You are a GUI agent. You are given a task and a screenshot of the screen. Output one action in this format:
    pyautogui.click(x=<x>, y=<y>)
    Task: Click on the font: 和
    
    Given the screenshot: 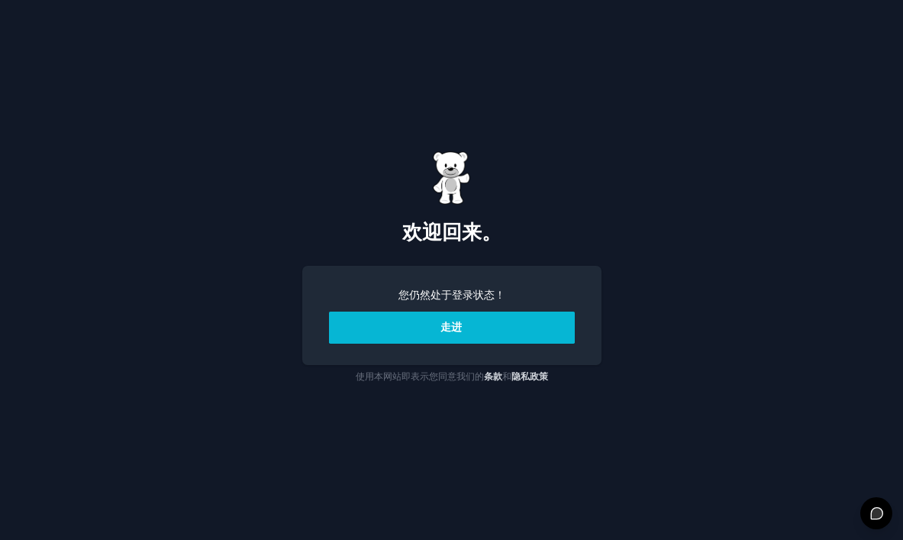 What is the action you would take?
    pyautogui.click(x=507, y=376)
    